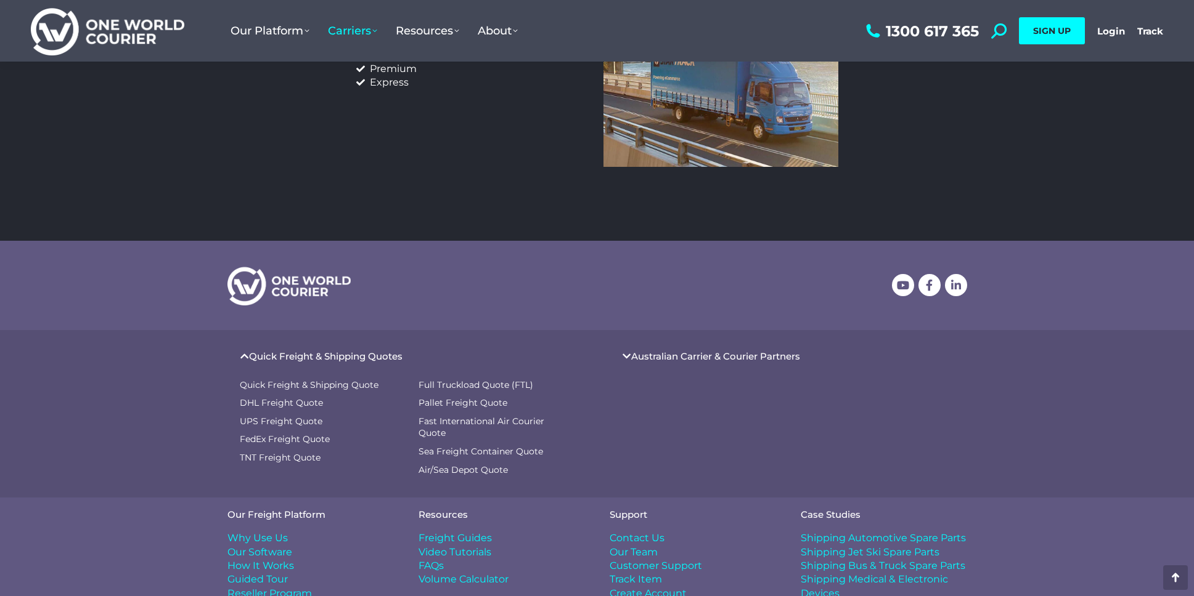 The height and width of the screenshot is (596, 1194). I want to click on span: Volume Calculator, so click(463, 580).